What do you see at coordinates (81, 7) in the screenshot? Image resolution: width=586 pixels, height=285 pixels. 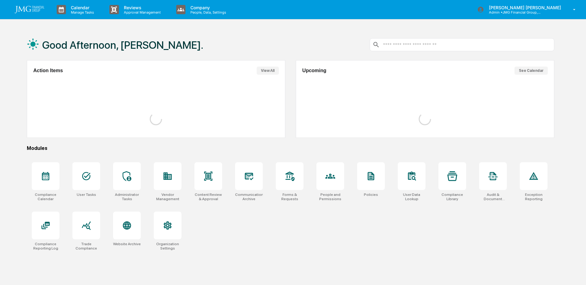 I see `p: Calendar` at bounding box center [81, 7].